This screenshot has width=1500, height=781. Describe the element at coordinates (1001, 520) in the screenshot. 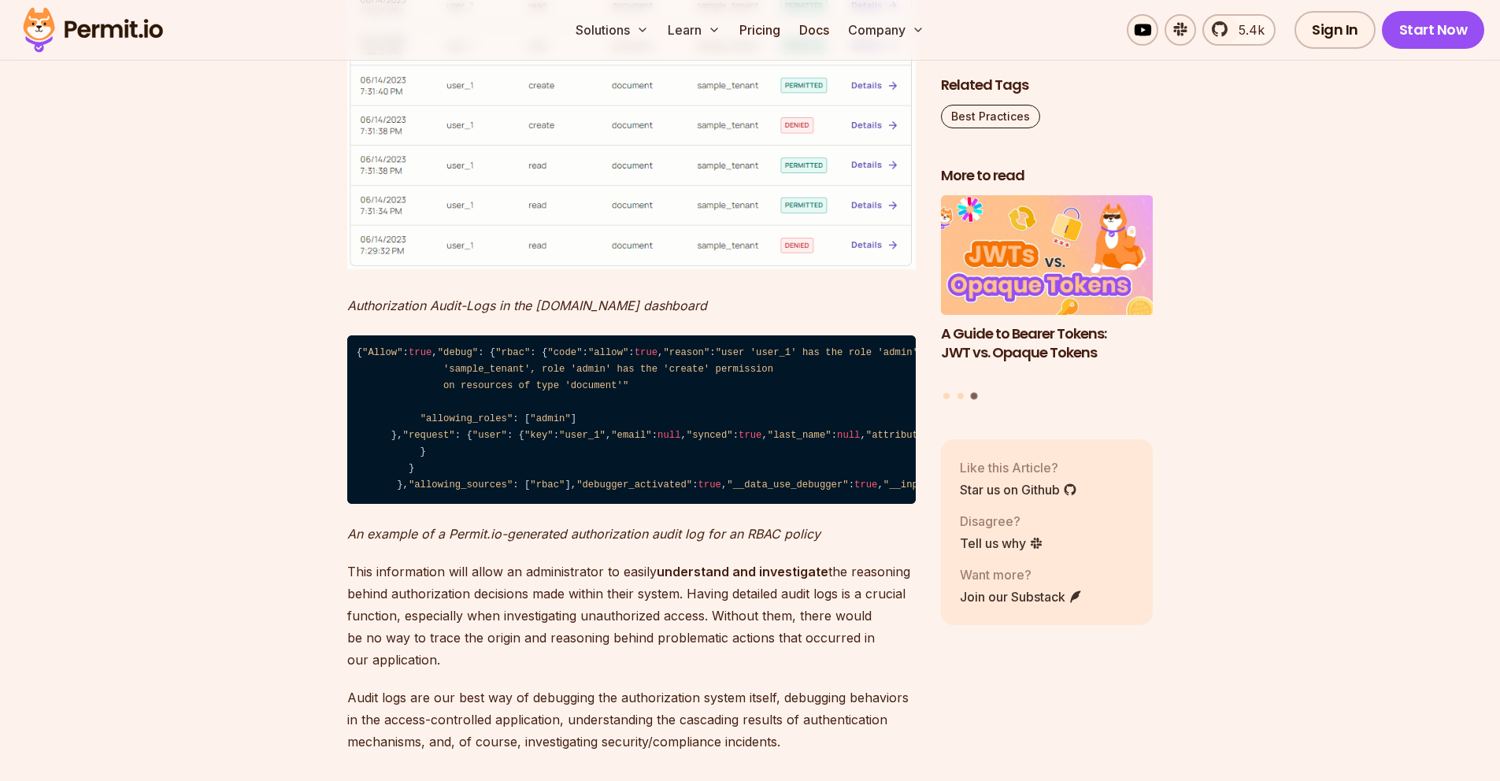

I see `p: Disagree?` at that location.